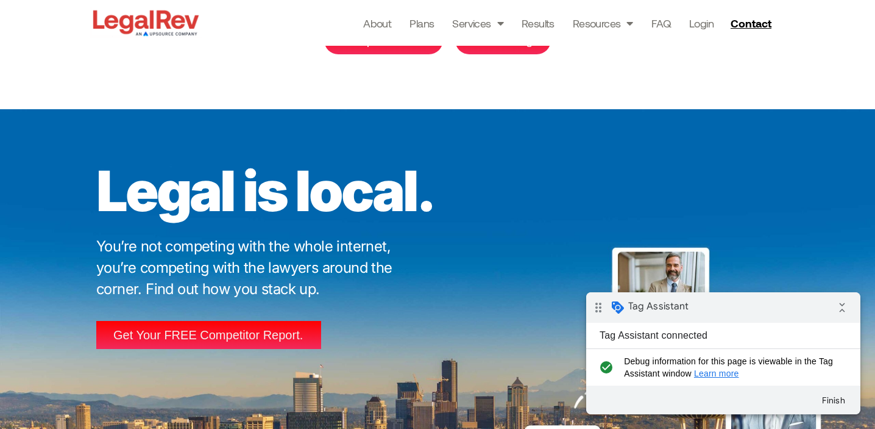  I want to click on span: Compare Plans, so click(383, 40).